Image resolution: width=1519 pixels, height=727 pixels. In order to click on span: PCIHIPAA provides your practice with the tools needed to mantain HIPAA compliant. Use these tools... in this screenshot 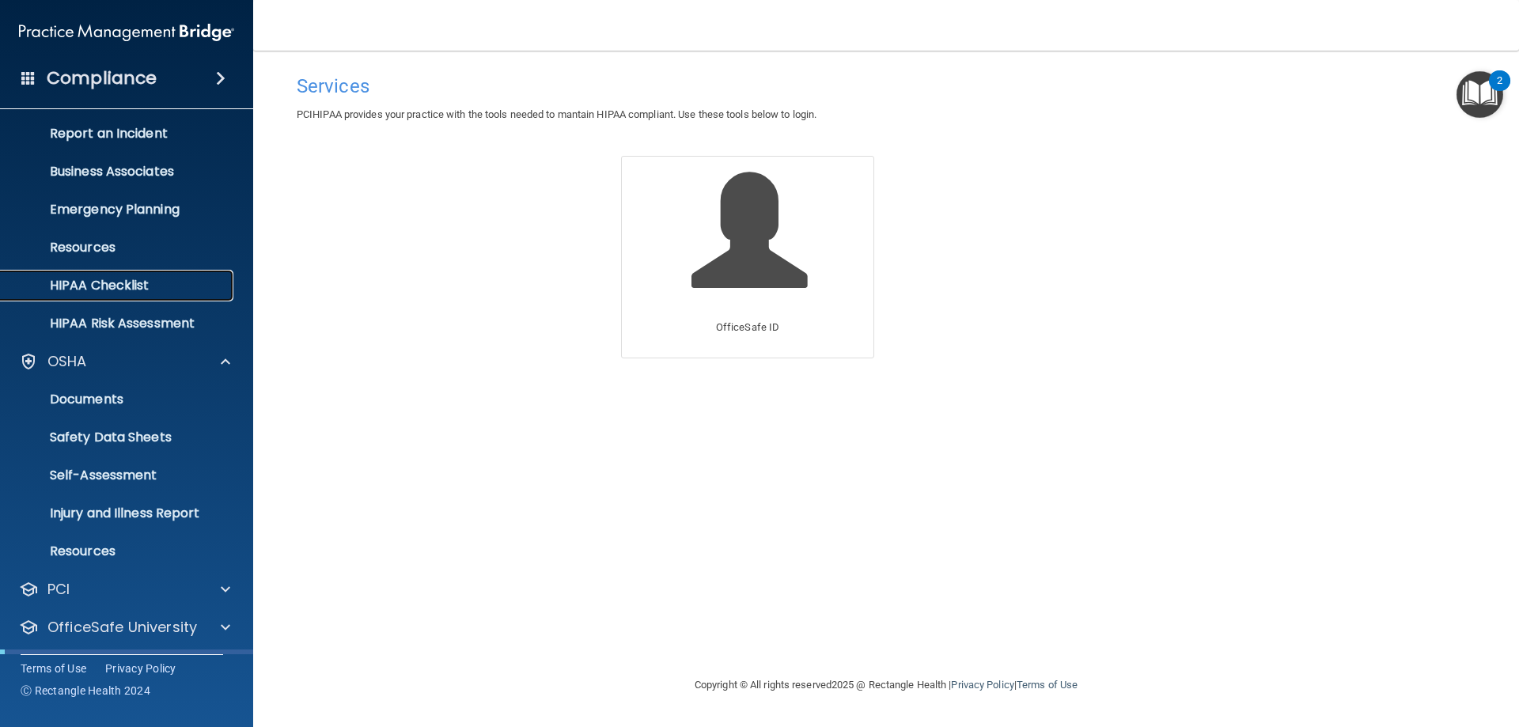, I will do `click(556, 114)`.